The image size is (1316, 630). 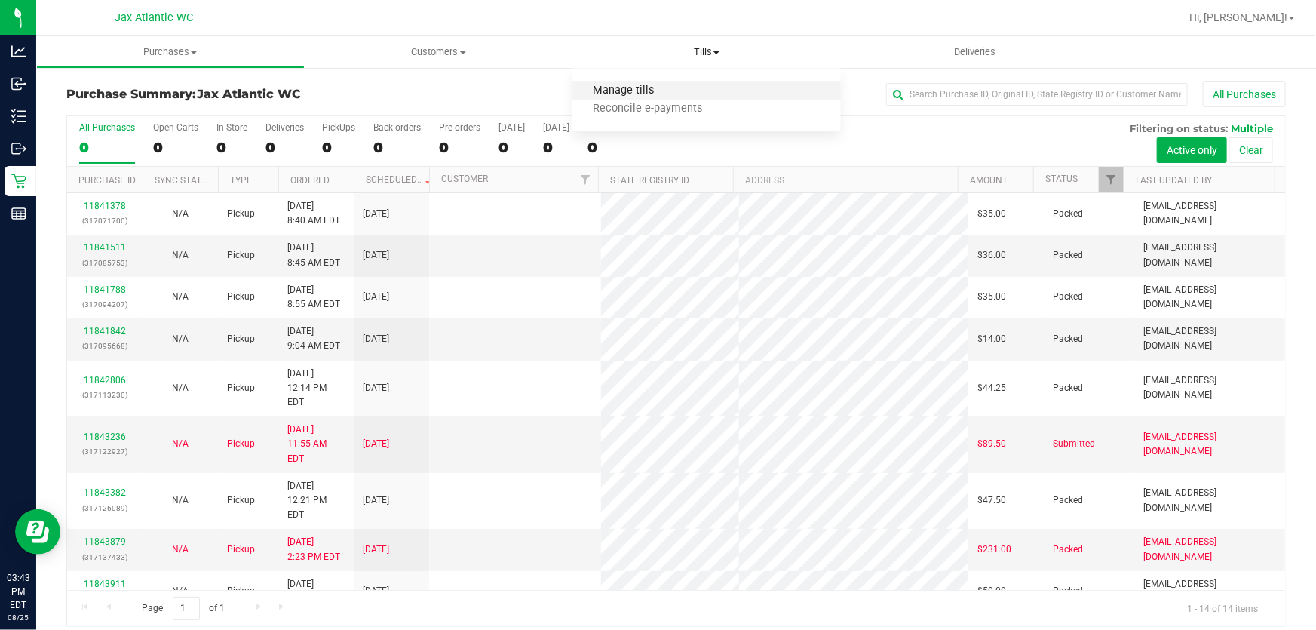 I want to click on inline-svg: Retail, so click(x=19, y=181).